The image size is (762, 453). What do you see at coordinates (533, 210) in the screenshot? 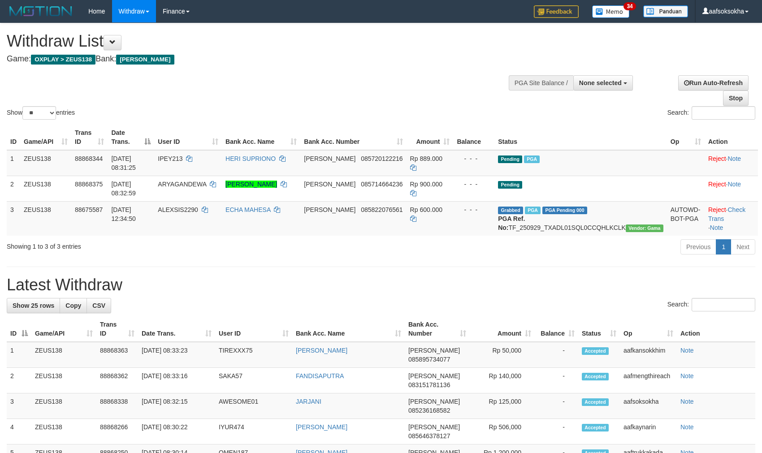
I see `span: Marked by aafpengsreynich` at bounding box center [533, 210].